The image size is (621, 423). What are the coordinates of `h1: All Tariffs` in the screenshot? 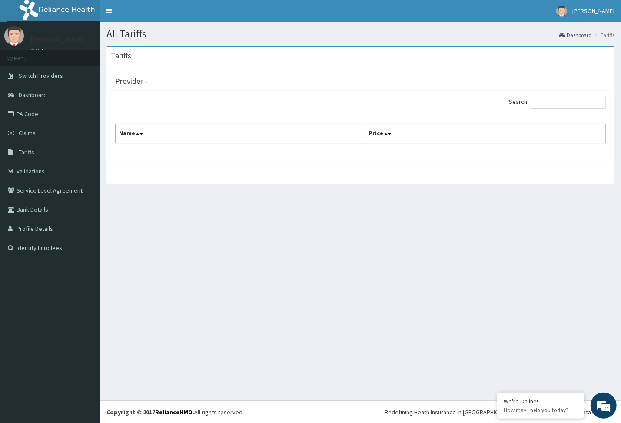 It's located at (360, 34).